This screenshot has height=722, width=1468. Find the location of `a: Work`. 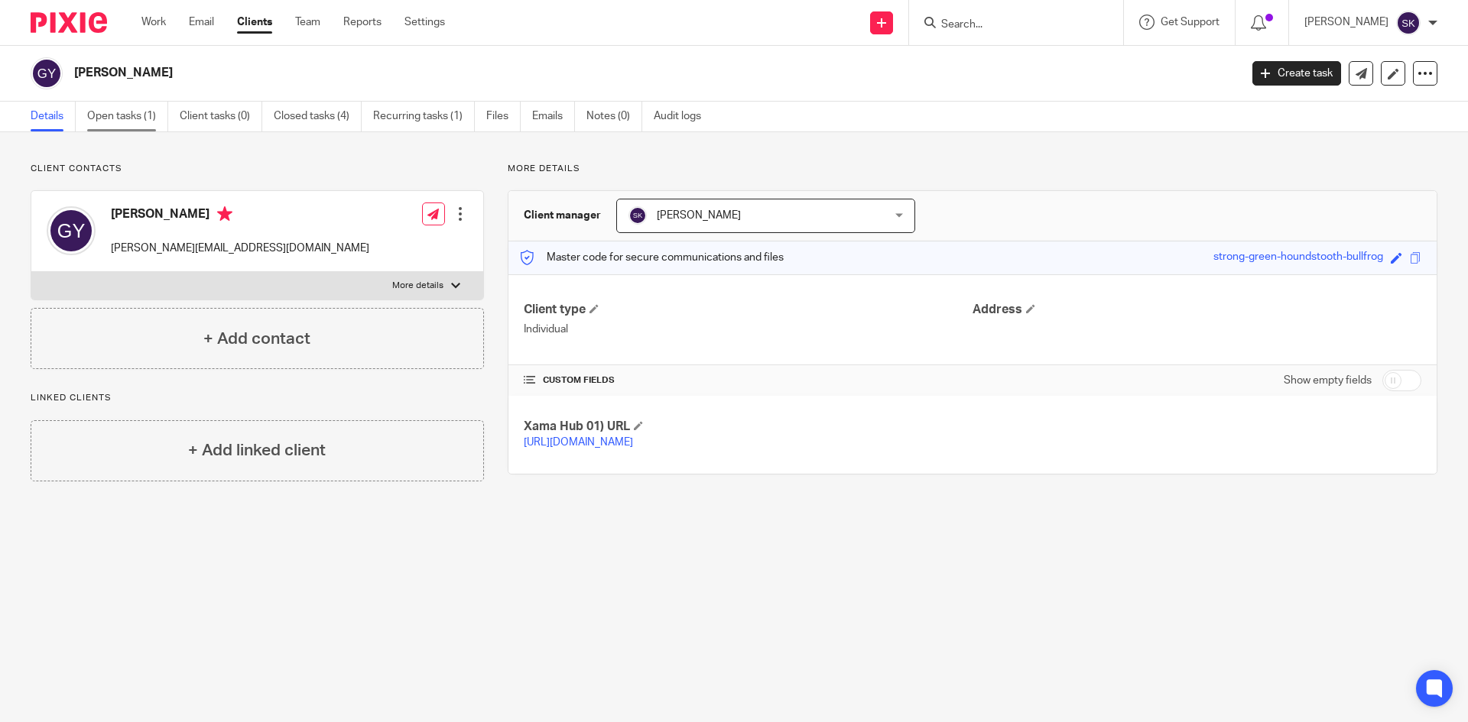

a: Work is located at coordinates (154, 22).